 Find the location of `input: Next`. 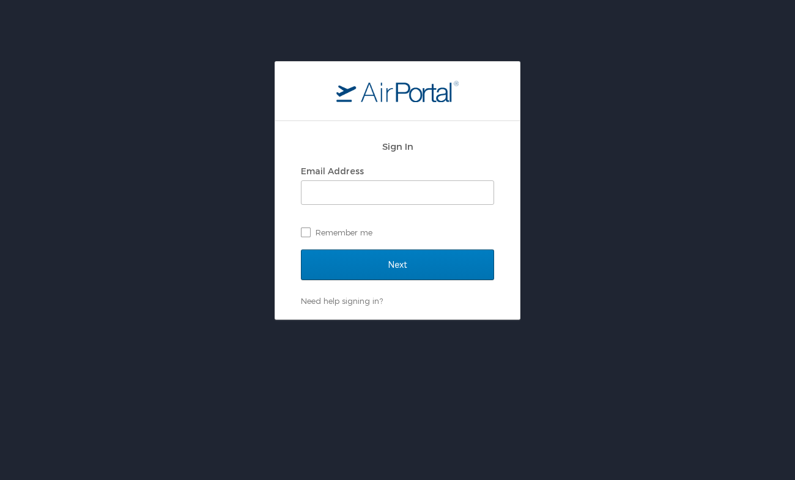

input: Next is located at coordinates (398, 265).